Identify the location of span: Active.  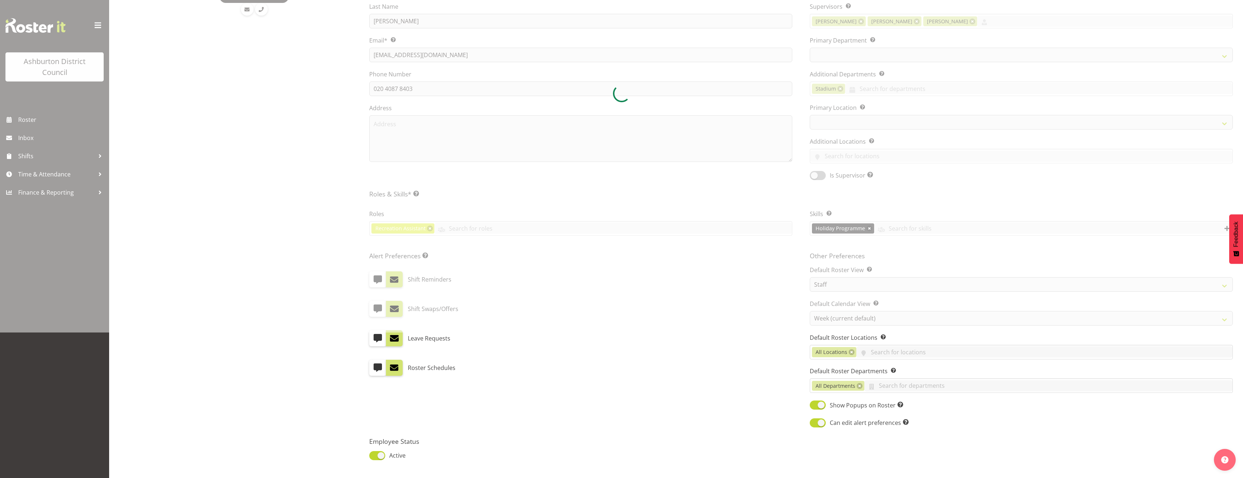
(395, 455).